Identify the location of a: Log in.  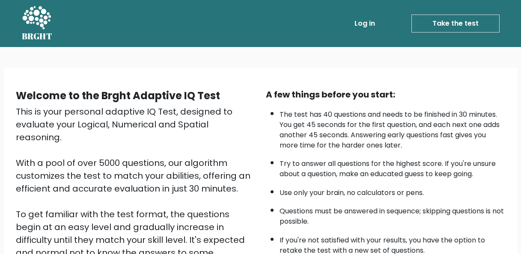
(365, 24).